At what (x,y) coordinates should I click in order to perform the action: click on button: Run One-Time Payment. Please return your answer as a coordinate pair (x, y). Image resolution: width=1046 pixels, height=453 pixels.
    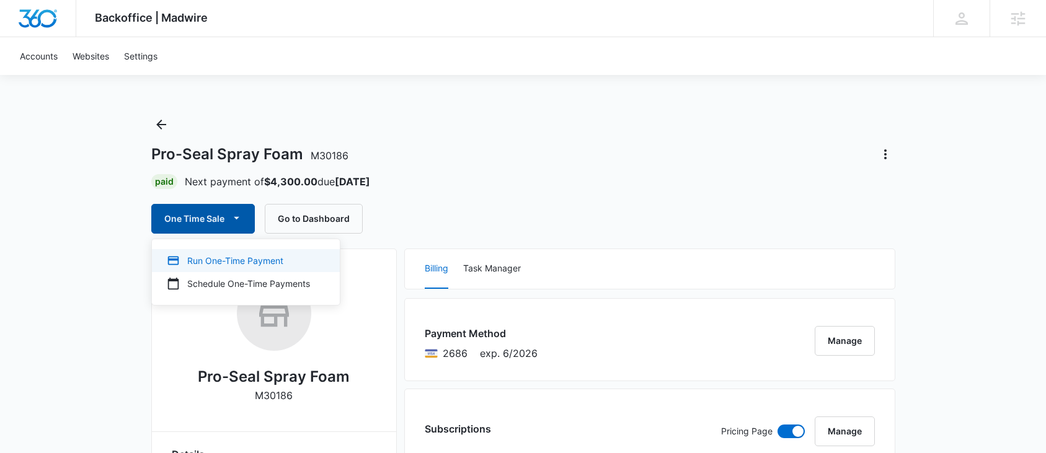
    Looking at the image, I should click on (246, 260).